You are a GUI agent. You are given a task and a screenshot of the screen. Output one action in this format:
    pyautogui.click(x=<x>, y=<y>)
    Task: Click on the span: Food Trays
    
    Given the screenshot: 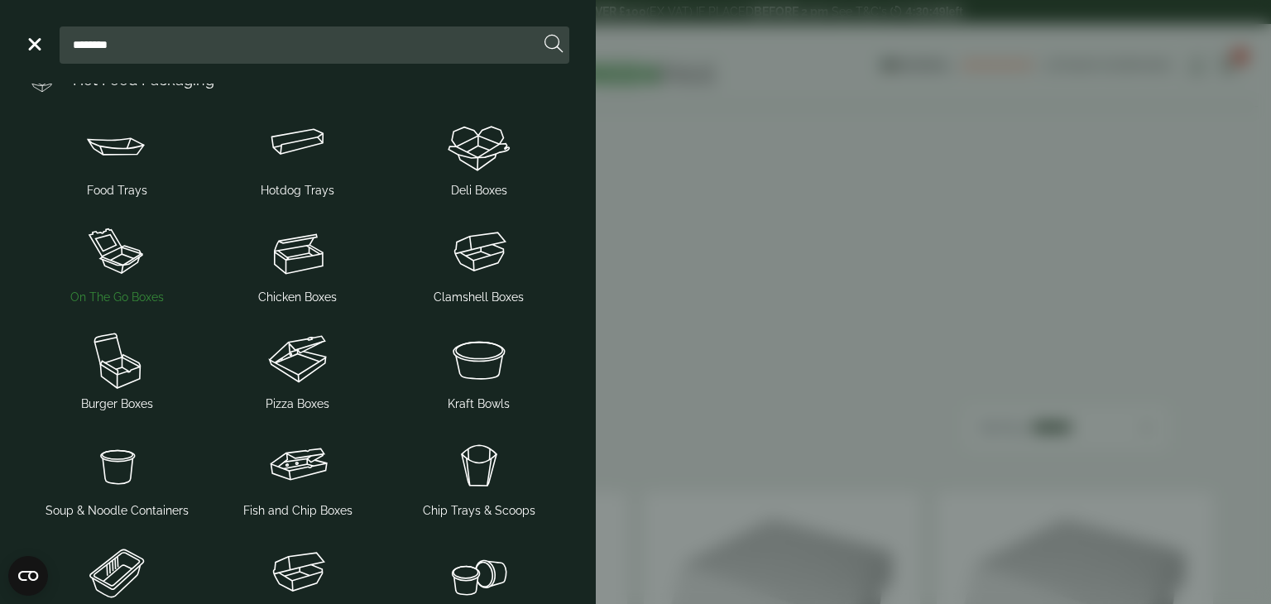 What is the action you would take?
    pyautogui.click(x=117, y=190)
    